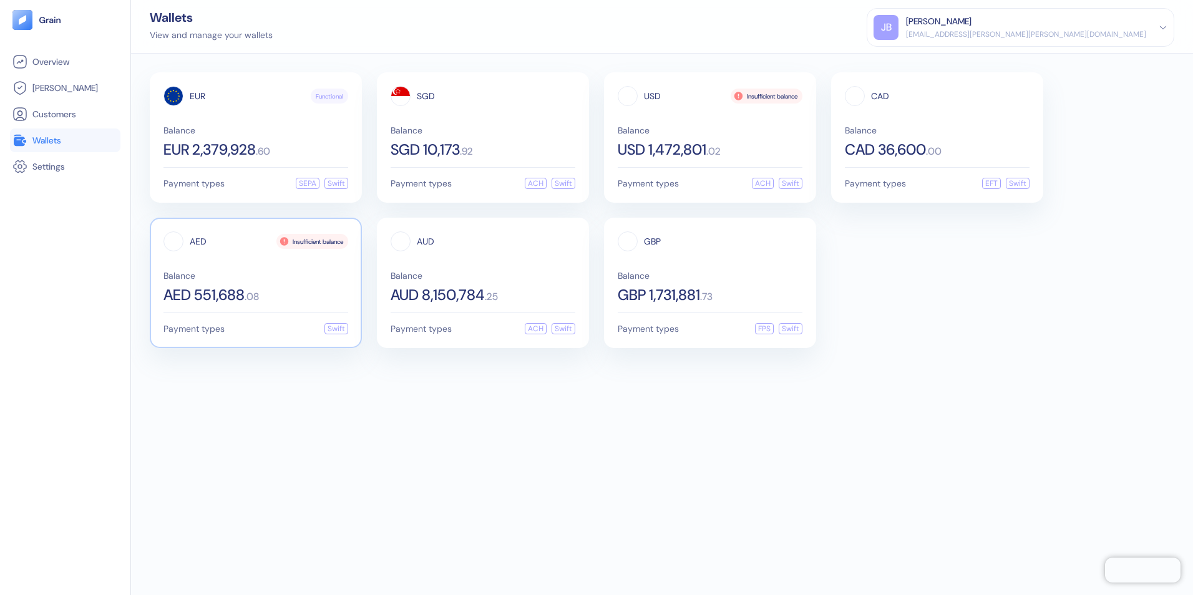  What do you see at coordinates (491, 297) in the screenshot?
I see `span: . 25` at bounding box center [491, 297].